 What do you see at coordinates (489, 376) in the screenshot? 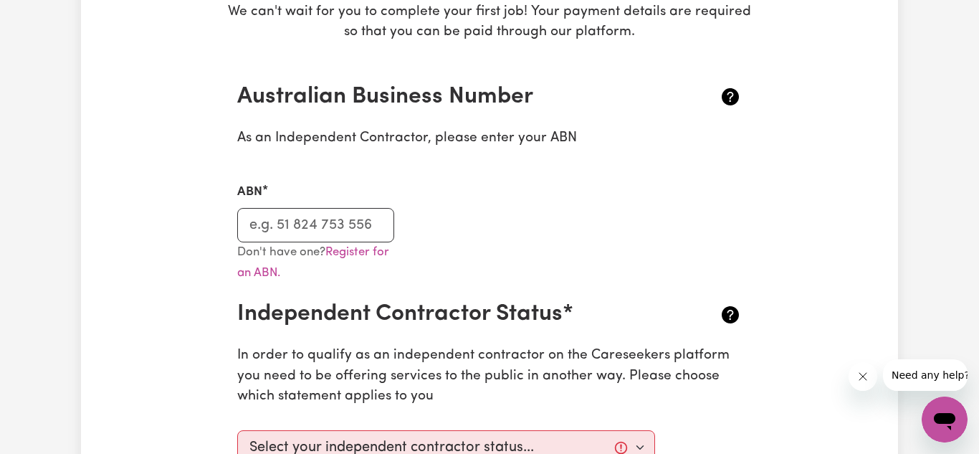
I see `p: In order to qualify as an independent contractor on the Careseekers platform you need to be offer...` at bounding box center [489, 376].